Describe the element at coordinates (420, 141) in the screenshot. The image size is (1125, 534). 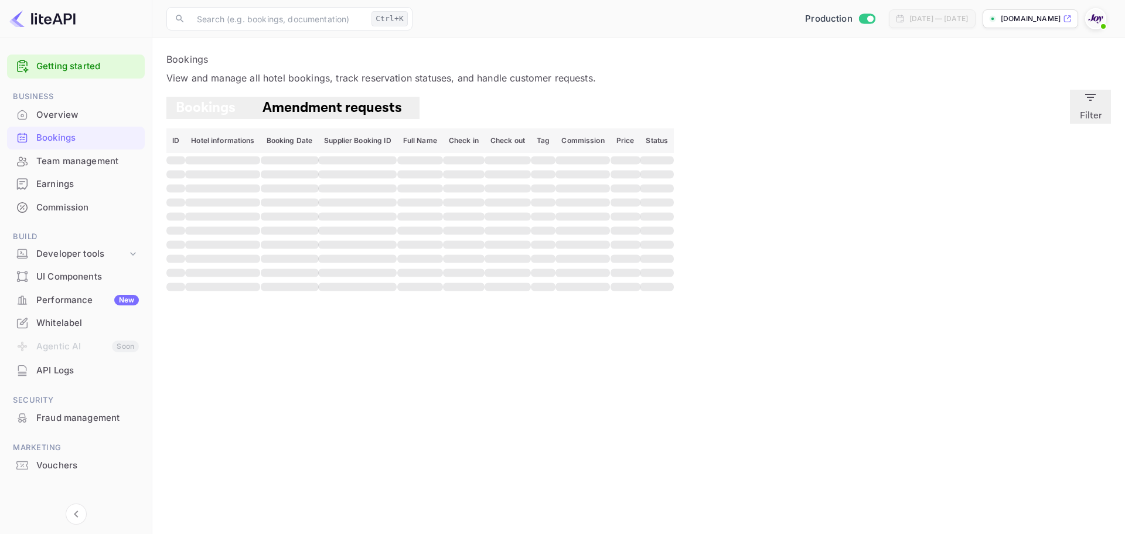
I see `th: Full Name` at that location.